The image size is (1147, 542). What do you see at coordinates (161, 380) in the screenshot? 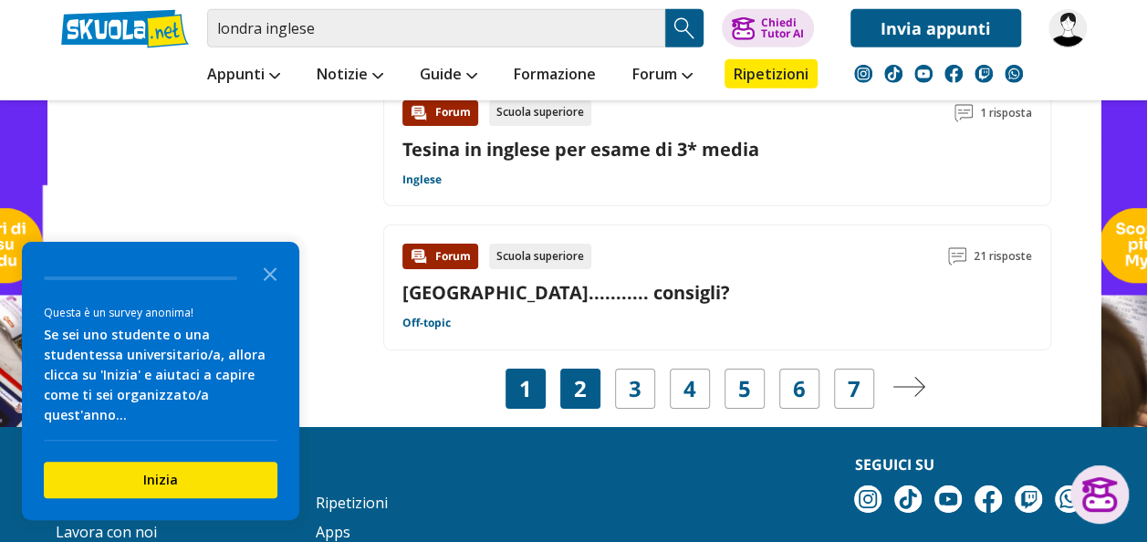
I see `div: Survey` at bounding box center [161, 380].